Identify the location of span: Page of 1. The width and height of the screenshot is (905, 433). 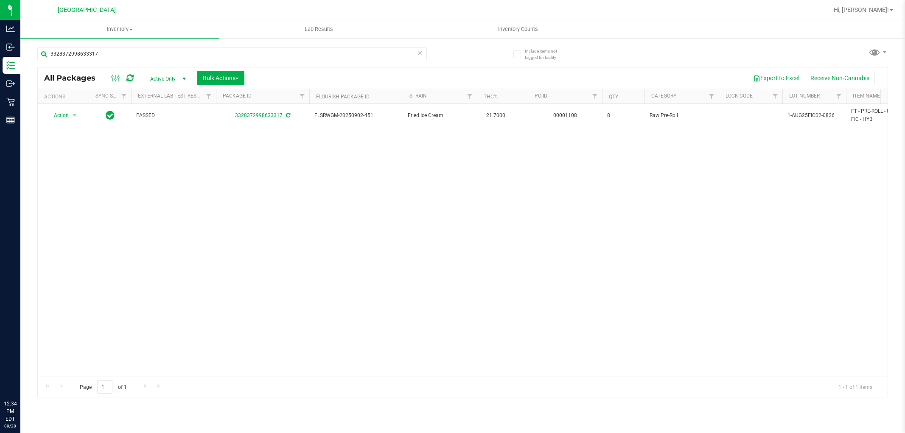
(103, 387).